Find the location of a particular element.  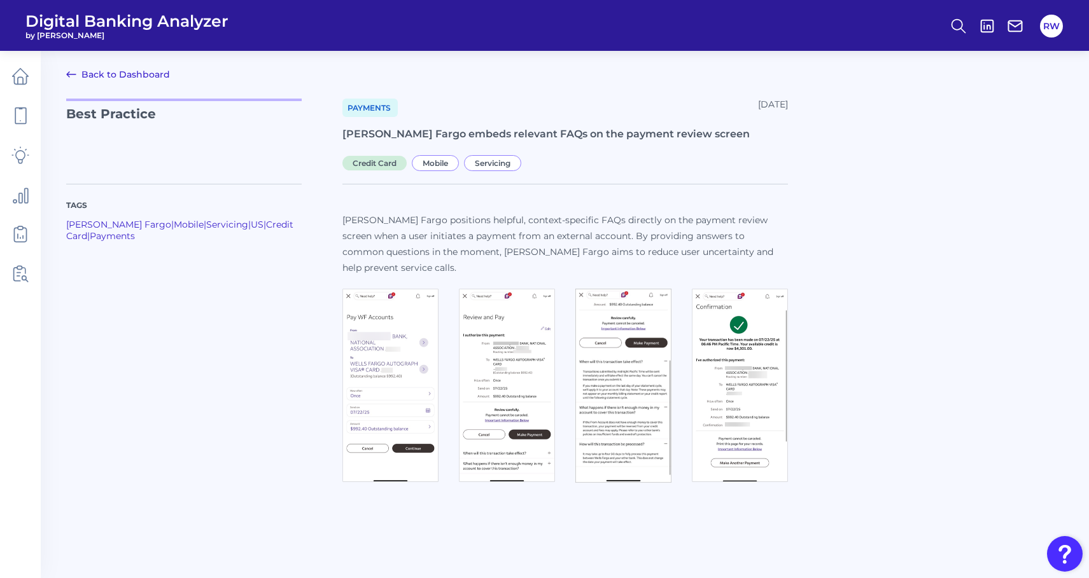

img: WF Payment FAQ 2.png is located at coordinates (507, 386).